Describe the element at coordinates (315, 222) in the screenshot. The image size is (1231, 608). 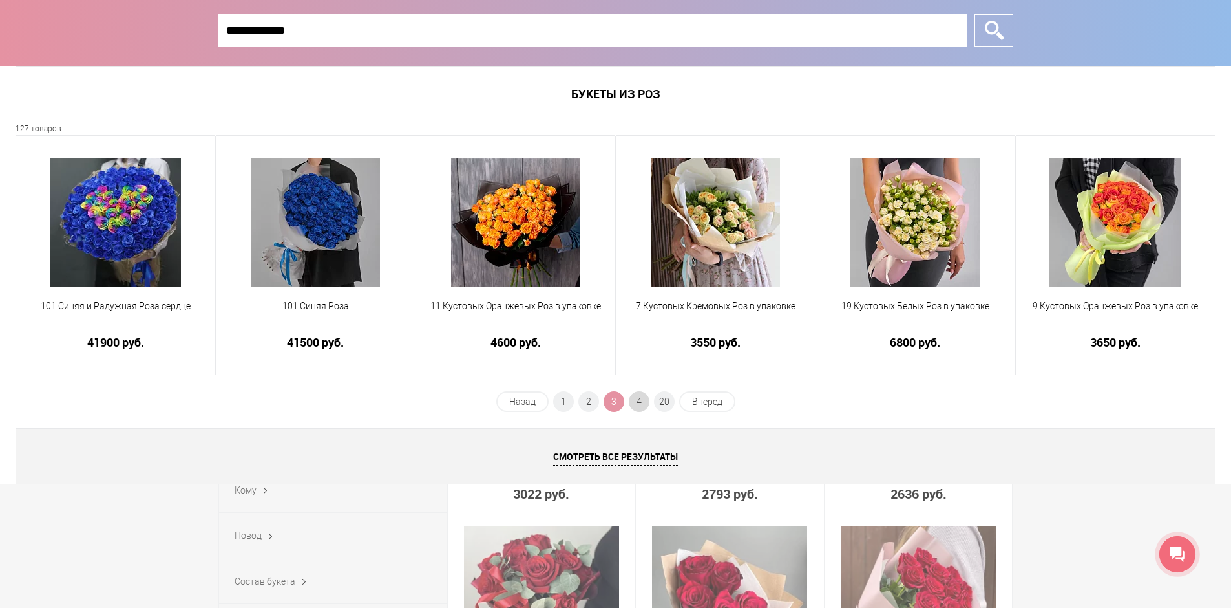
I see `img: 101 Синяя Роза` at that location.